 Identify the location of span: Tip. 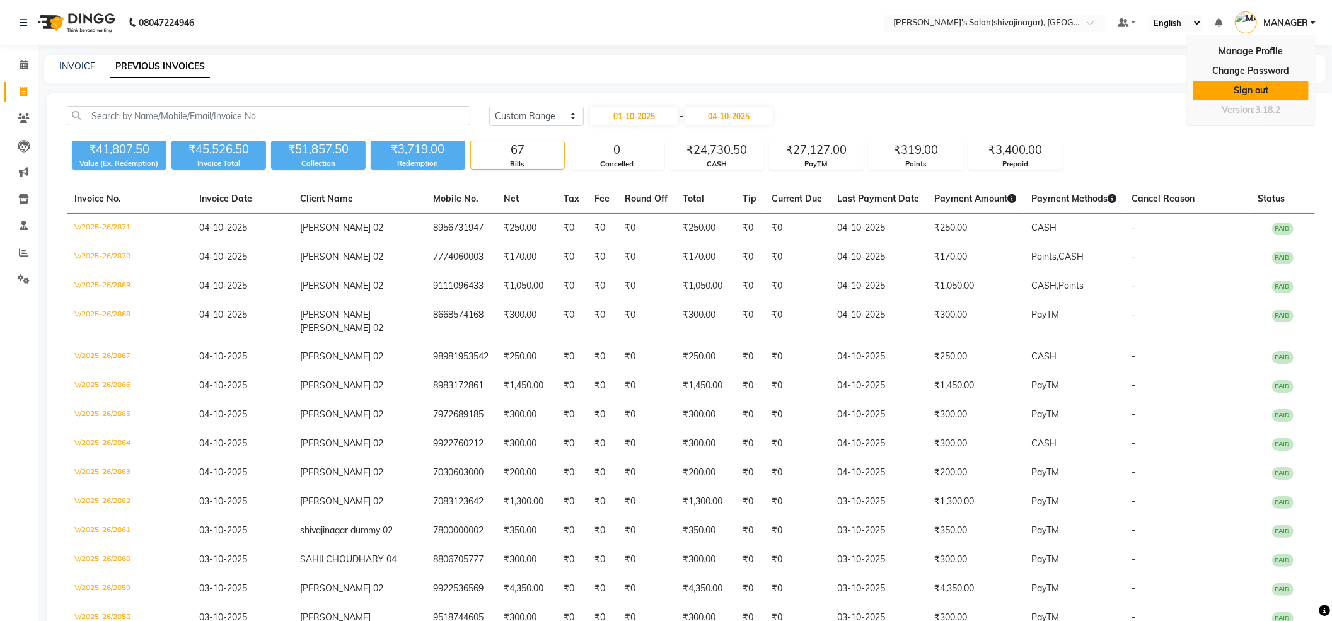
(750, 199).